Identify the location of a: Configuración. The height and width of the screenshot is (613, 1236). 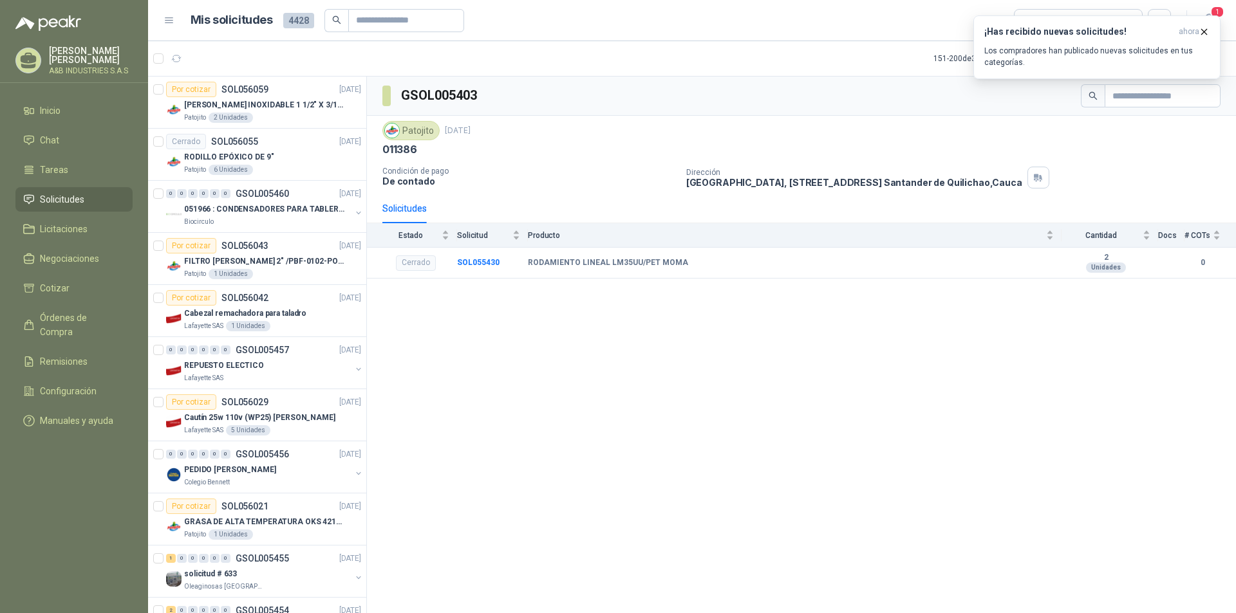
(74, 391).